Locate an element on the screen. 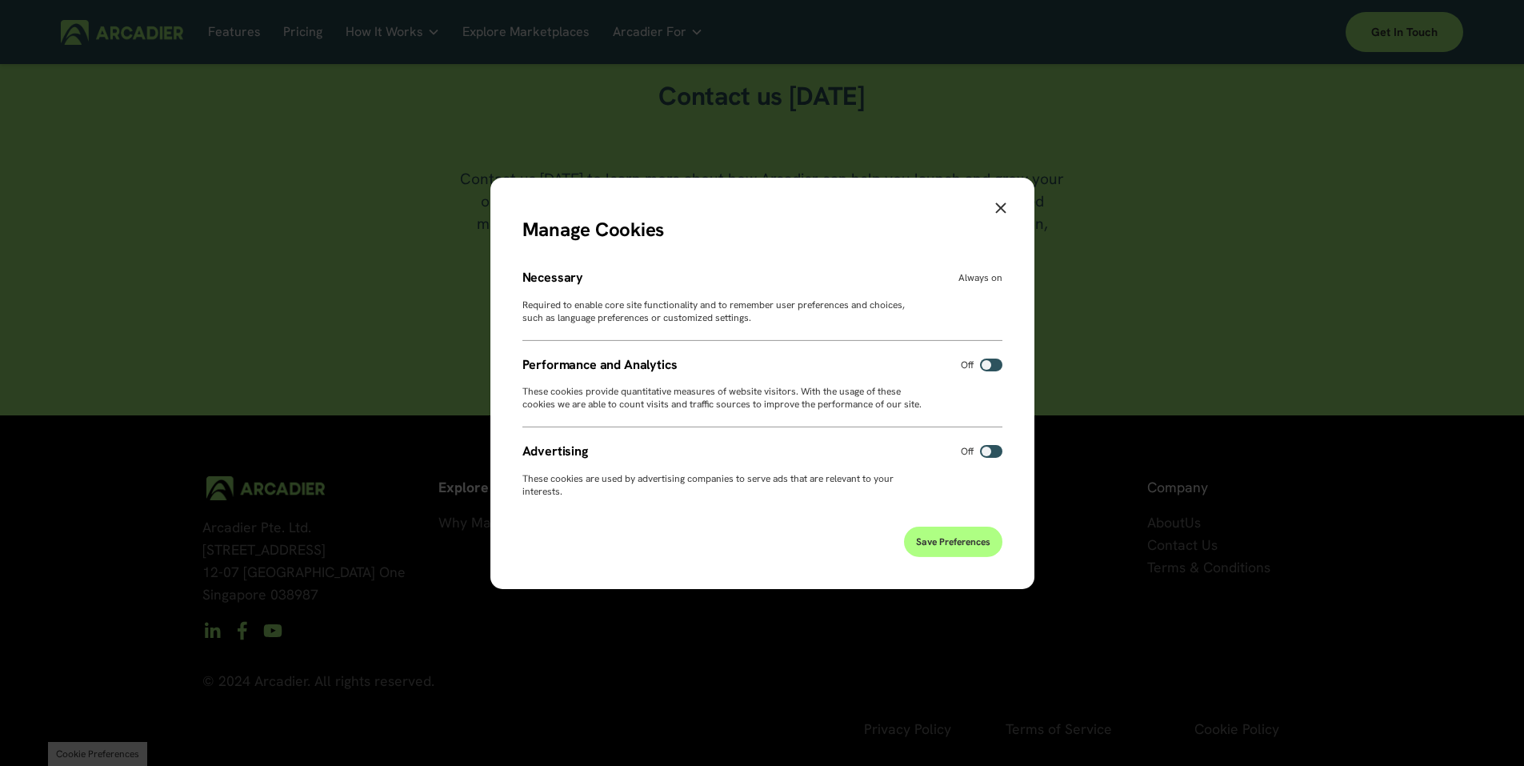  span: These cookies are used by advertising companies to serve ads that are relevant to your interests. is located at coordinates (708, 485).